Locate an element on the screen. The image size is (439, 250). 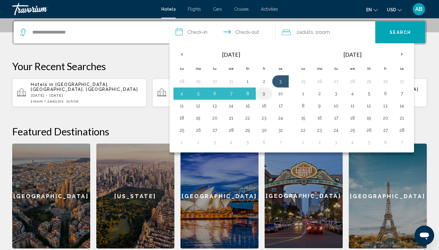
a: Flights is located at coordinates (194, 9).